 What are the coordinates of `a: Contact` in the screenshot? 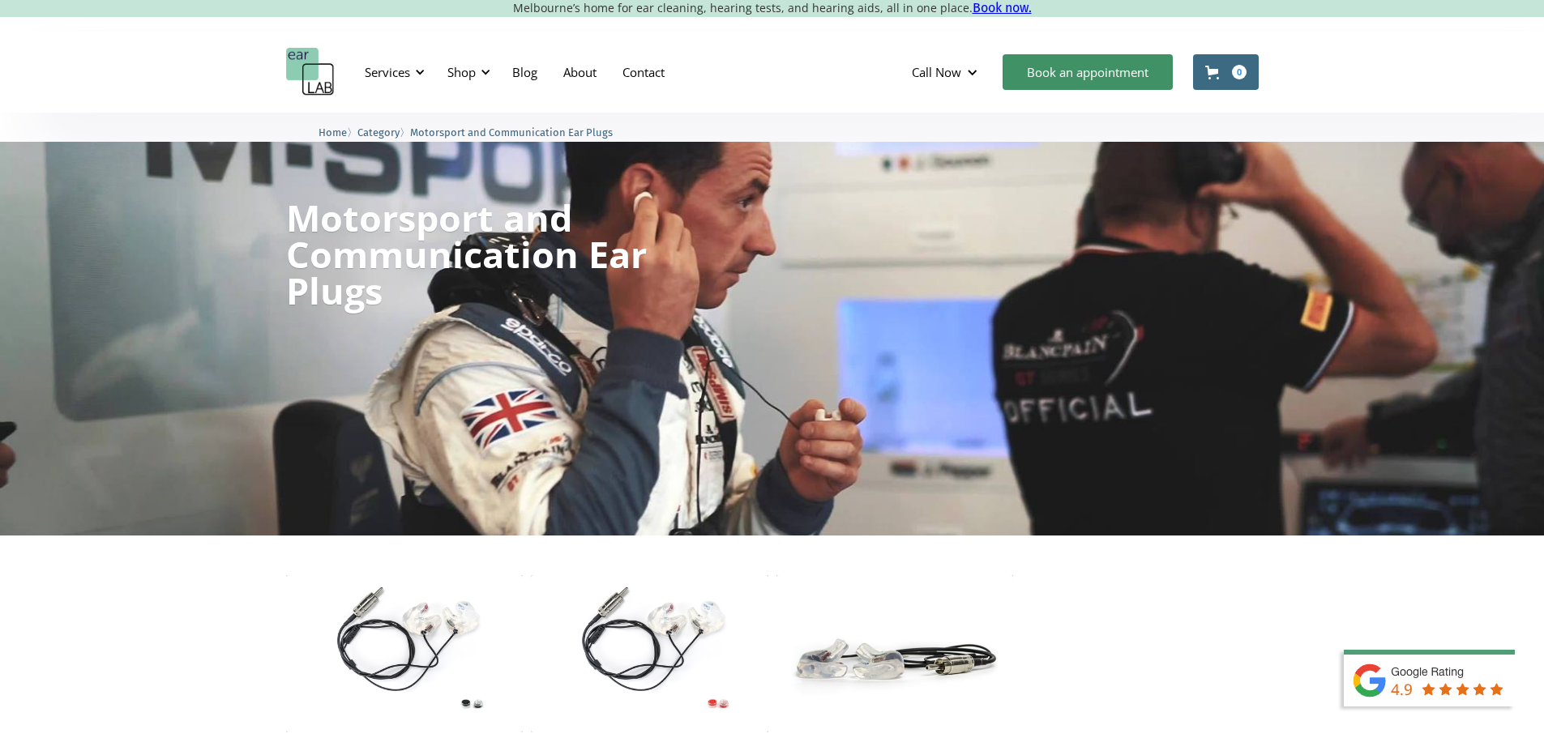 It's located at (644, 72).